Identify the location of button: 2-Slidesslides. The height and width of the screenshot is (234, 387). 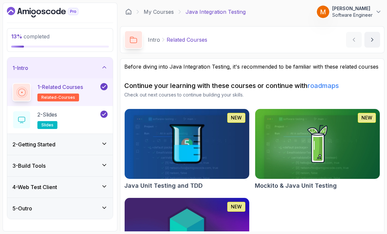
(60, 120).